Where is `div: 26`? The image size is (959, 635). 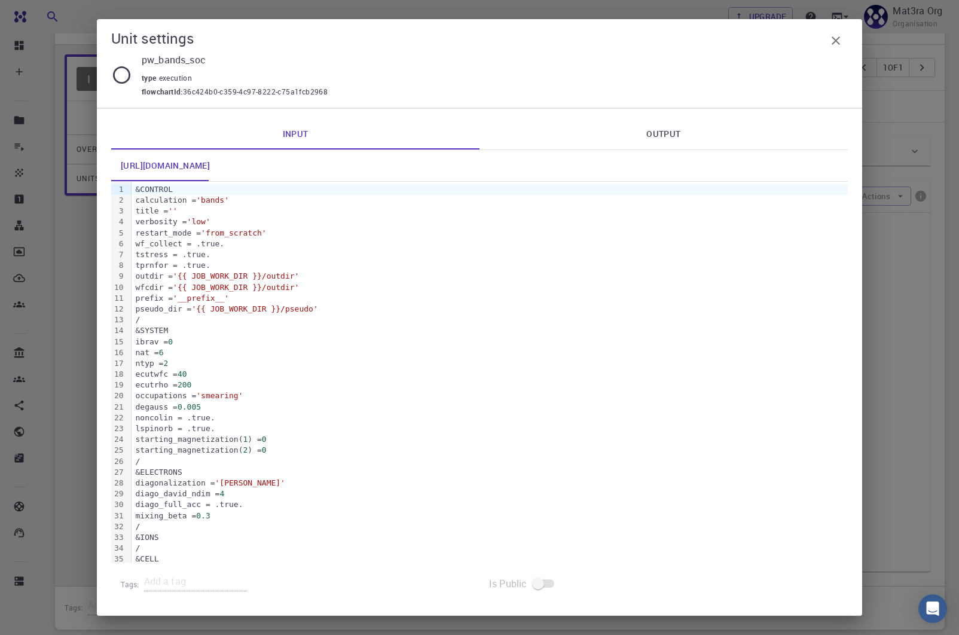
div: 26 is located at coordinates (118, 462).